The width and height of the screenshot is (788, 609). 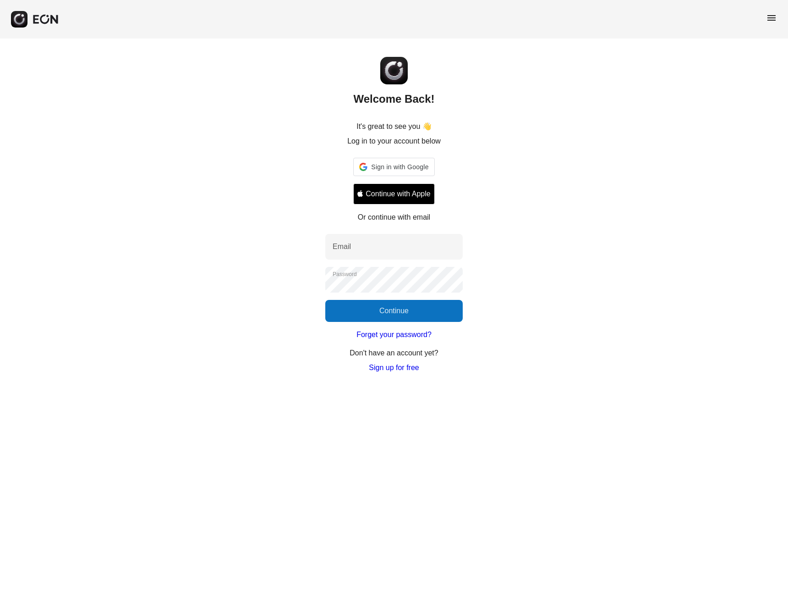 I want to click on p: It's great to see you 👋, so click(x=394, y=126).